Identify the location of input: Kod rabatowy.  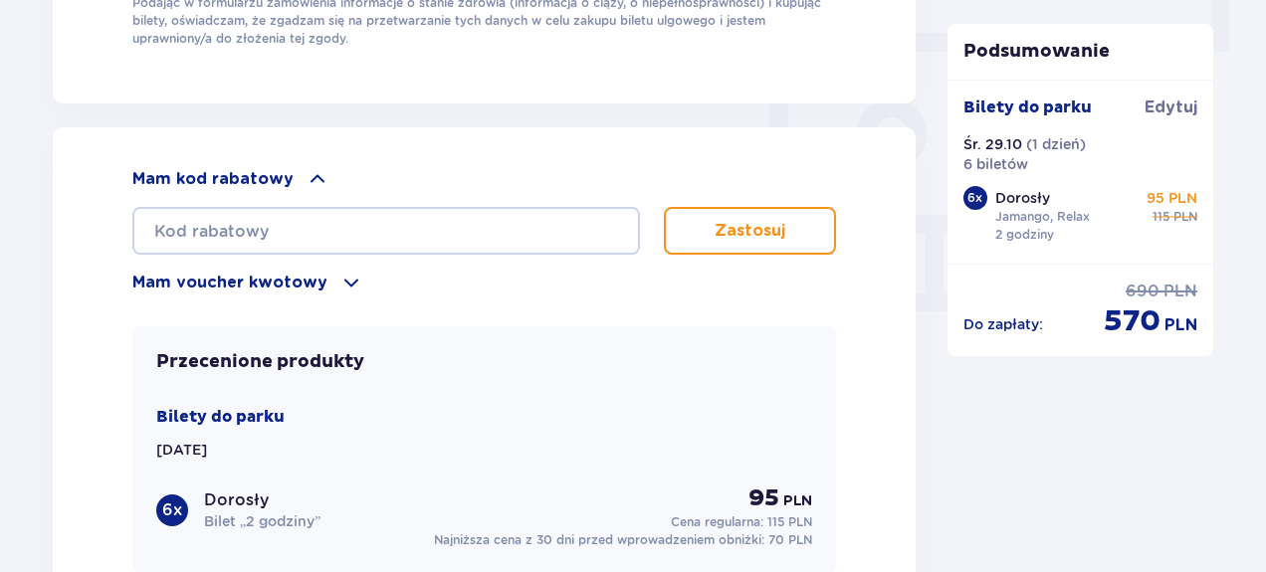
(386, 231).